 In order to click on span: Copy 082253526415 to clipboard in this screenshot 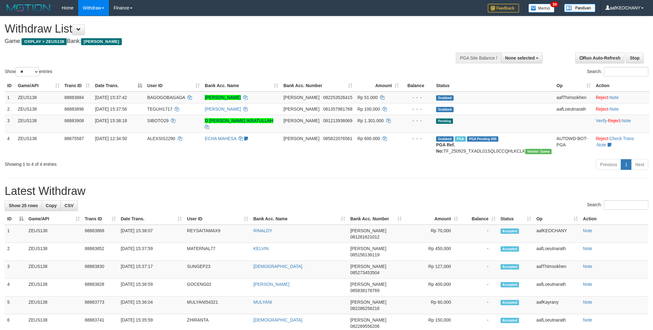, I will do `click(338, 97)`.